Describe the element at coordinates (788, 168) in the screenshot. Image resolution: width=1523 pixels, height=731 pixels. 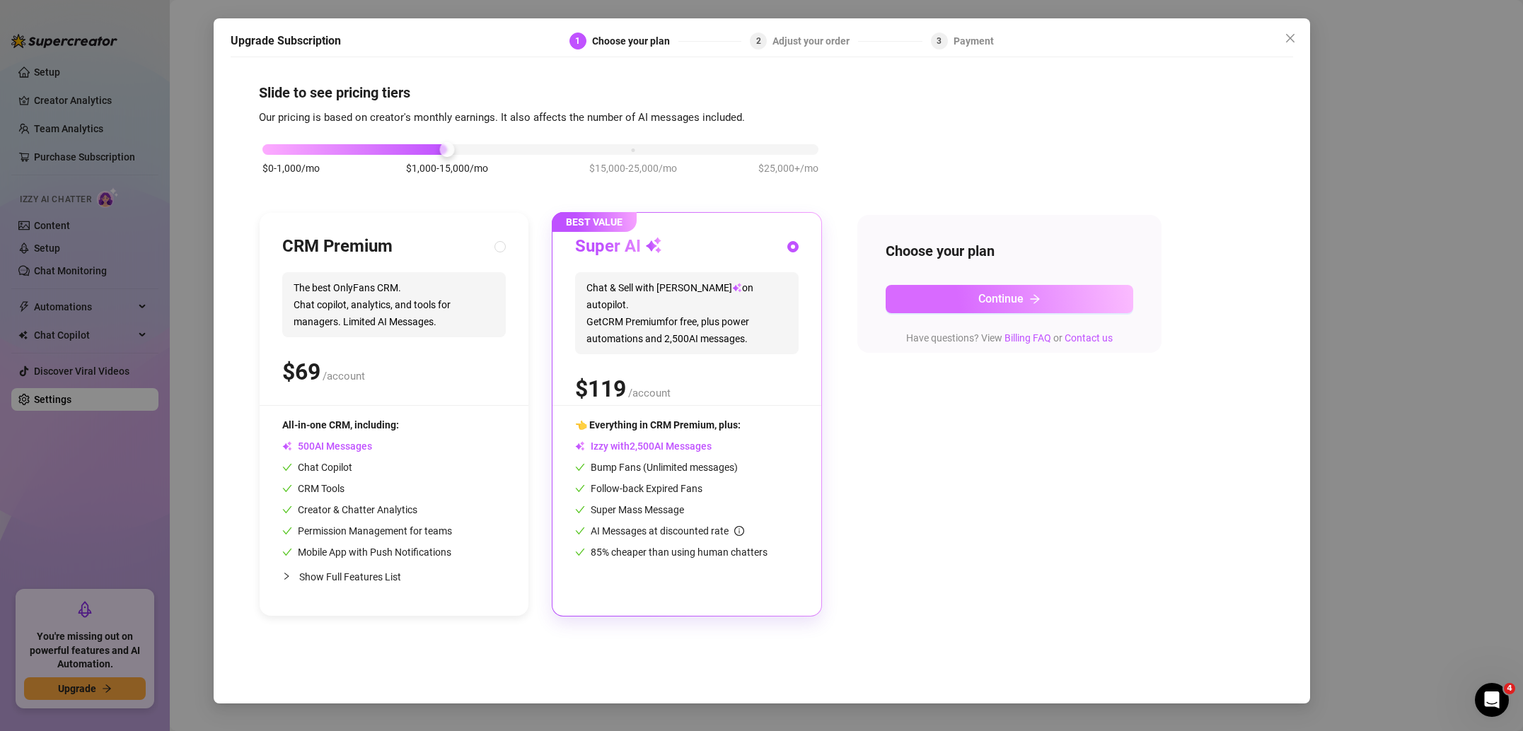
I see `span: $25,000+/mo` at that location.